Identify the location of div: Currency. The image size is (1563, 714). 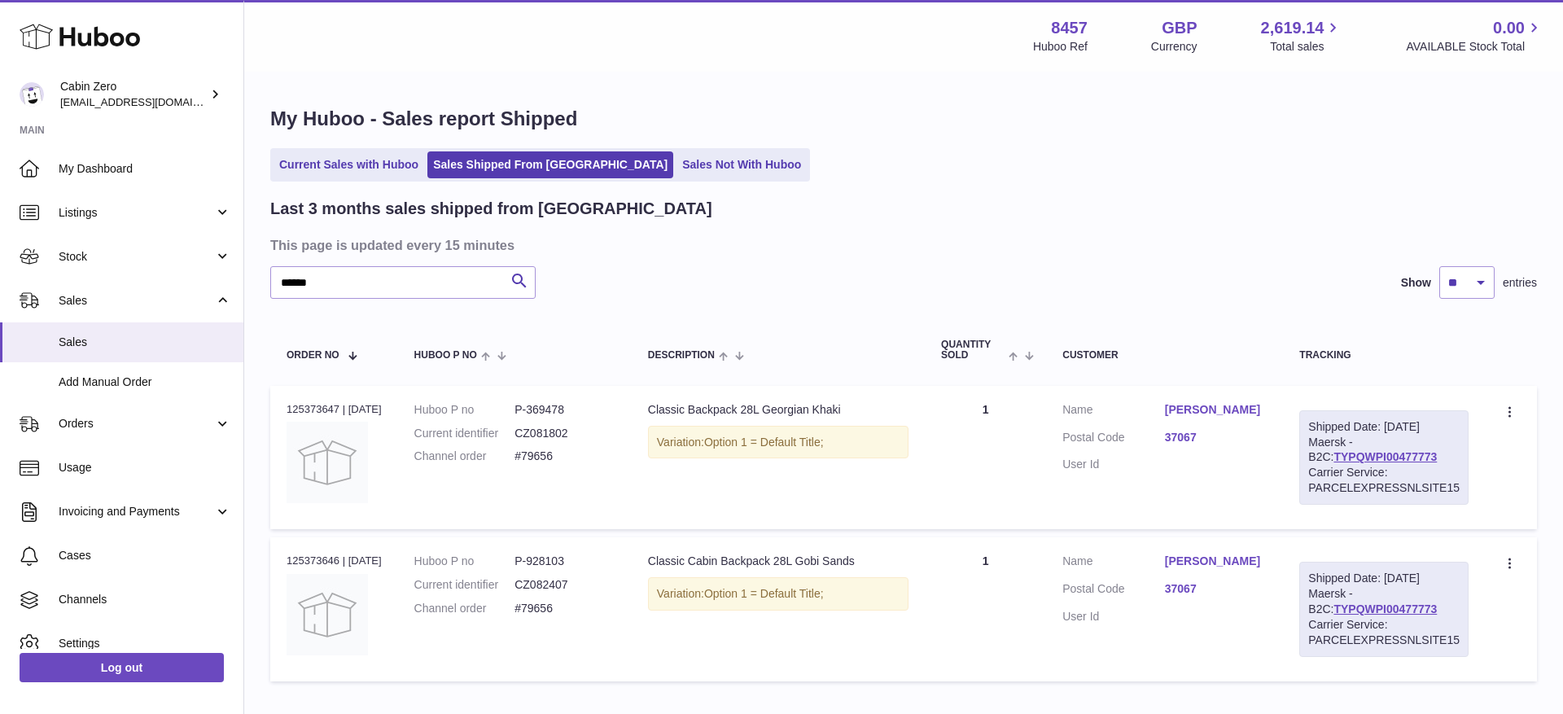
(1174, 46).